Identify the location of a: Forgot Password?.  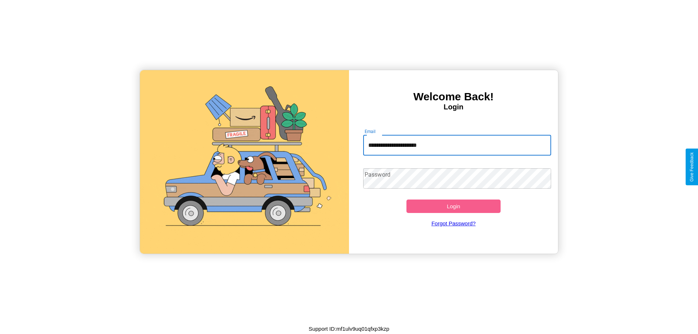
(454, 223).